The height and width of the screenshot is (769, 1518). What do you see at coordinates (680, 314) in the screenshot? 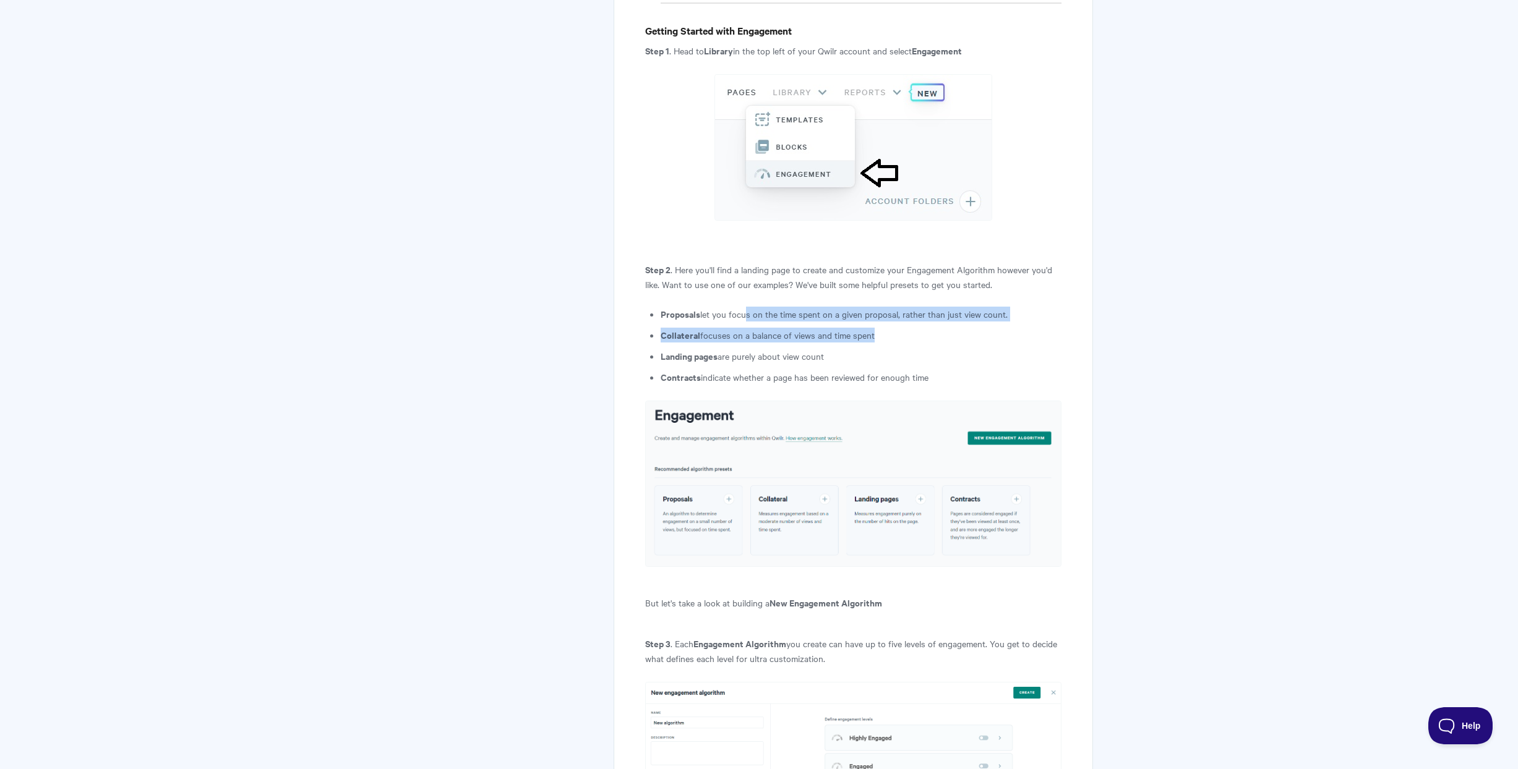
I see `strong: Proposals` at bounding box center [680, 314].